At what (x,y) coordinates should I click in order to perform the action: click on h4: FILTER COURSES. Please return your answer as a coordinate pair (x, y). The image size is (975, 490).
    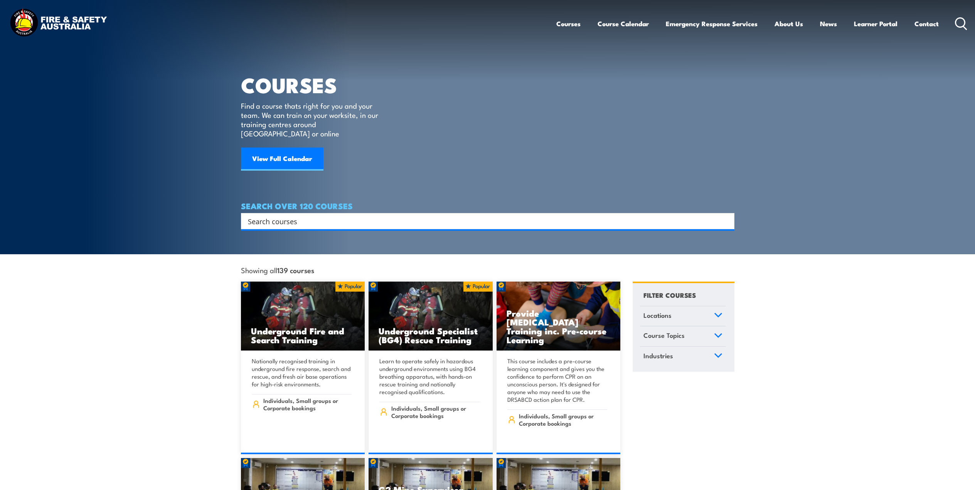
    Looking at the image, I should click on (670, 295).